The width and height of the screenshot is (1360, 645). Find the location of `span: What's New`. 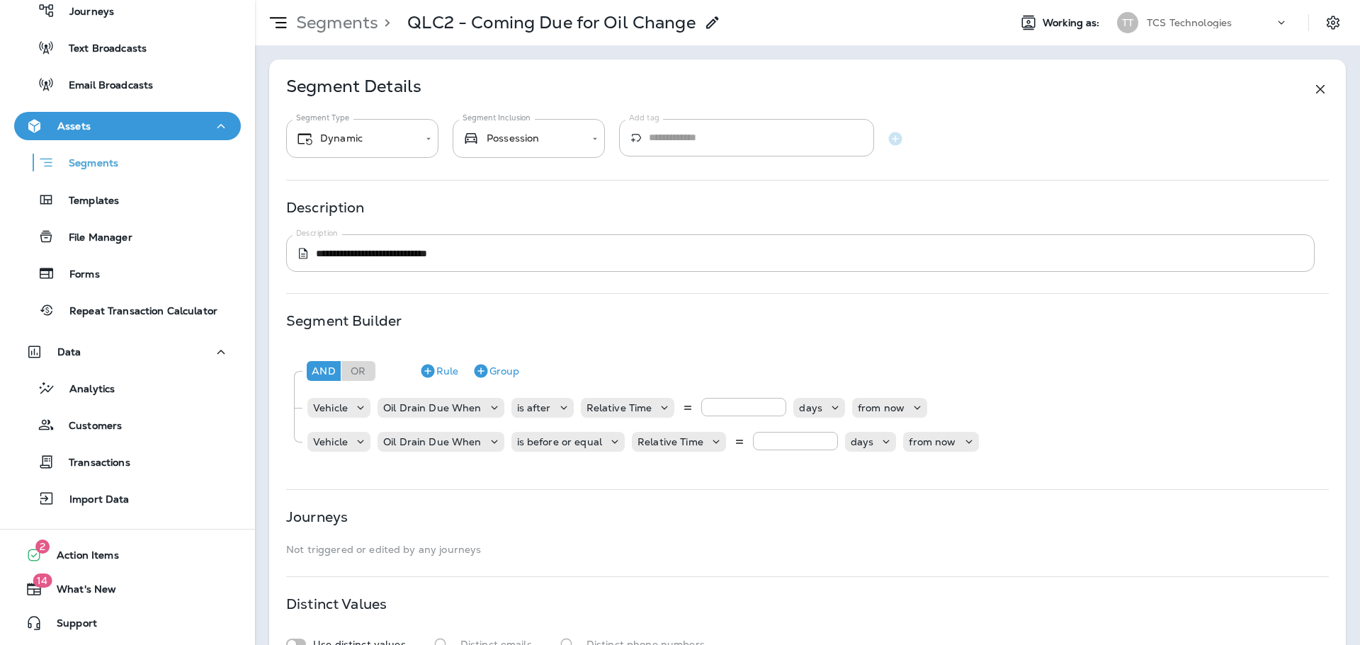

span: What's New is located at coordinates (79, 592).